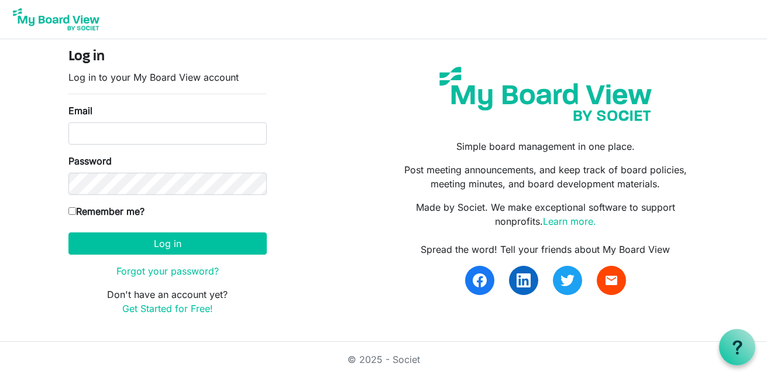 The height and width of the screenshot is (377, 767). Describe the element at coordinates (545, 94) in the screenshot. I see `img: my-board-view-societ.svg` at that location.